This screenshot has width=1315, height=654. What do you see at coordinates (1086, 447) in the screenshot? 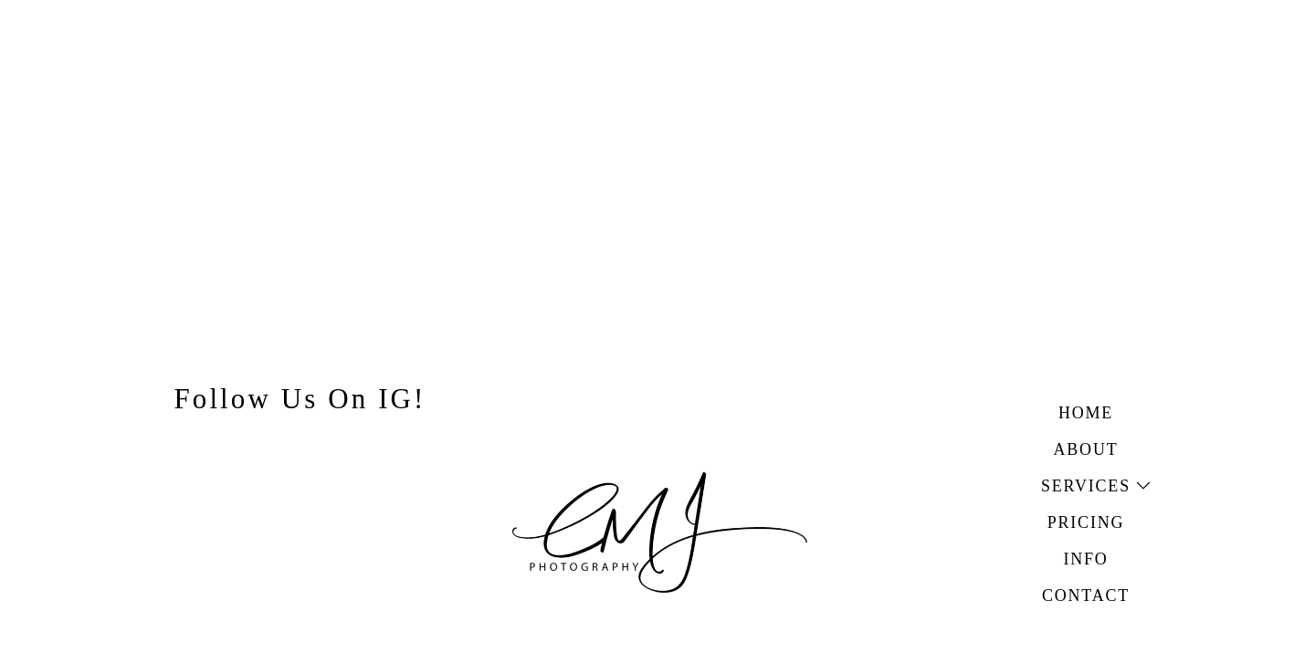
I see `a: About` at bounding box center [1086, 447].